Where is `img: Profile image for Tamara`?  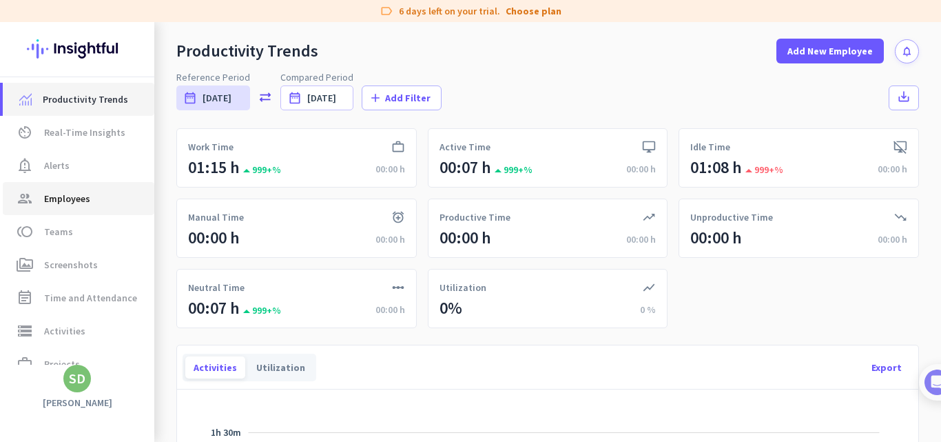 img: Profile image for Tamara is located at coordinates (60, 155).